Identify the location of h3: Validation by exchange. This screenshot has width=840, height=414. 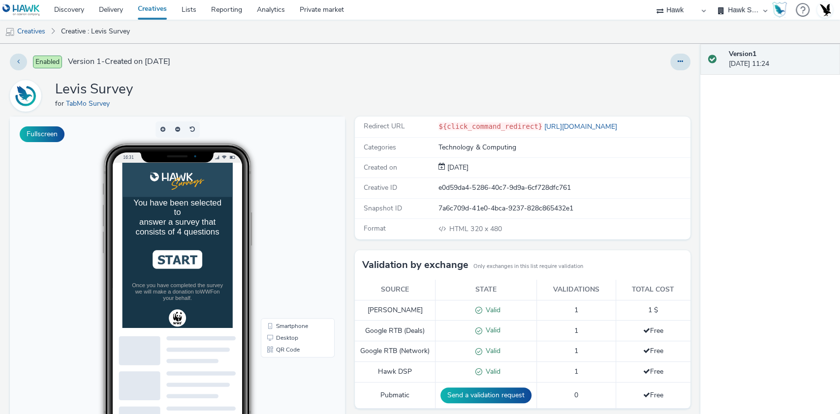
(415, 265).